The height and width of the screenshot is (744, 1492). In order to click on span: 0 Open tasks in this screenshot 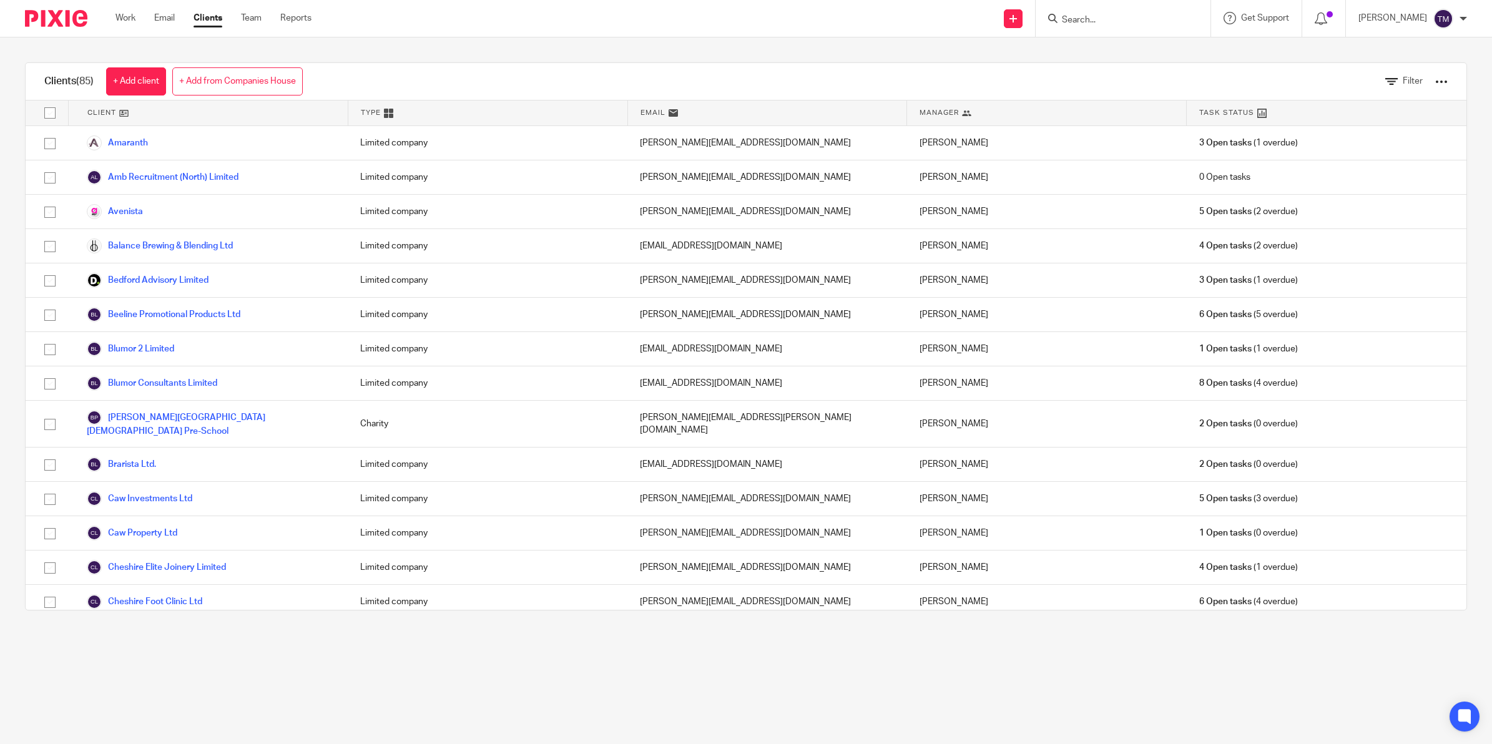, I will do `click(1225, 177)`.